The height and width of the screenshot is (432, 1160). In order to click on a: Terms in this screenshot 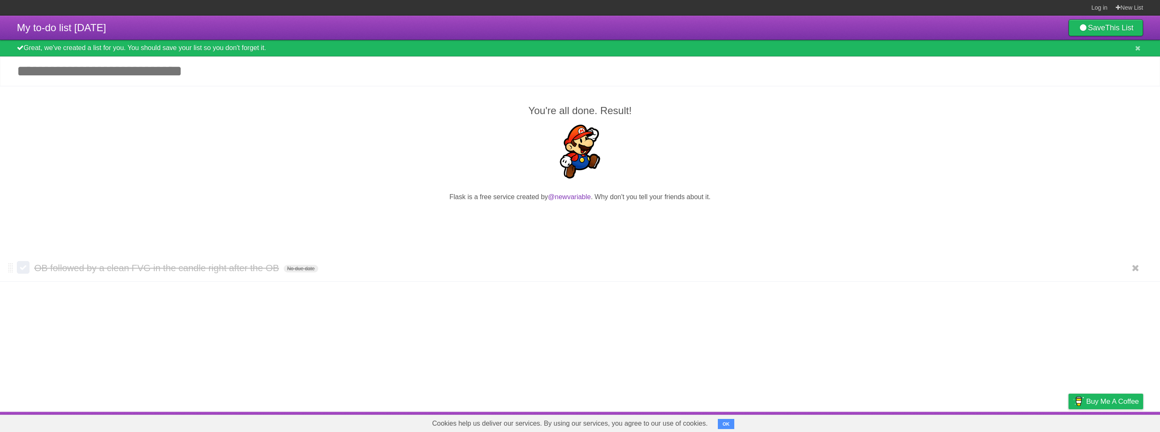, I will do `click(1038, 422)`.